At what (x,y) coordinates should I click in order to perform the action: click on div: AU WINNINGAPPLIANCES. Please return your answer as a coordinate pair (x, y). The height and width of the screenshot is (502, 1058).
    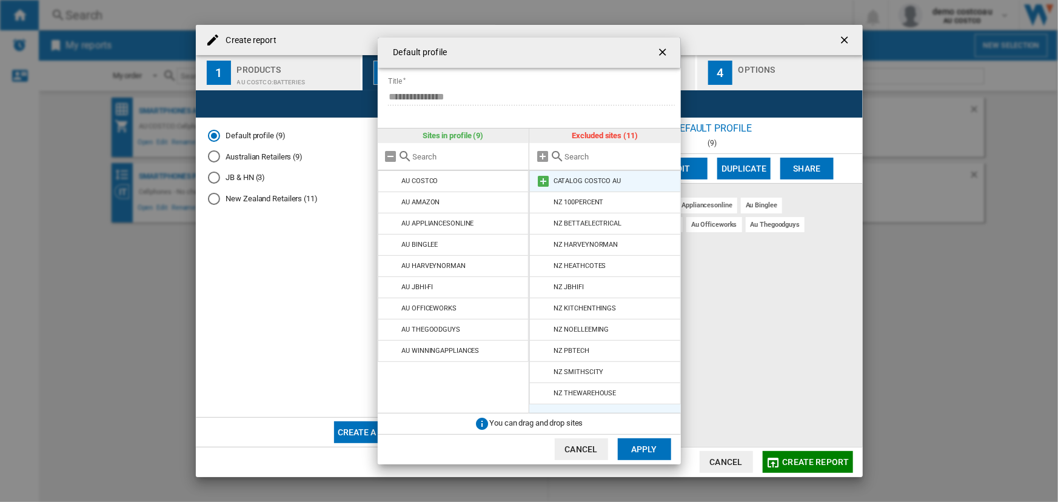
    Looking at the image, I should click on (440, 350).